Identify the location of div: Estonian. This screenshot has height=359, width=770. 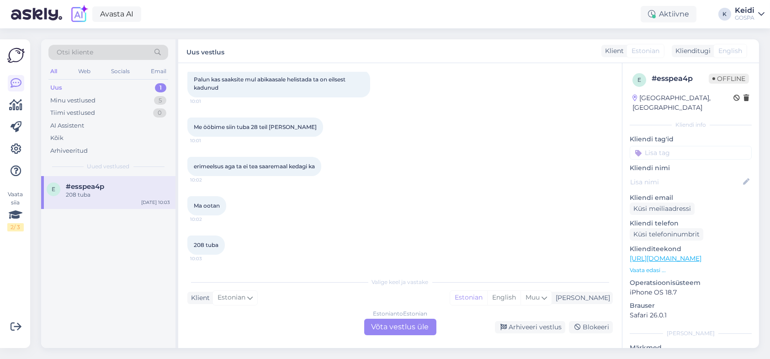
(469, 298).